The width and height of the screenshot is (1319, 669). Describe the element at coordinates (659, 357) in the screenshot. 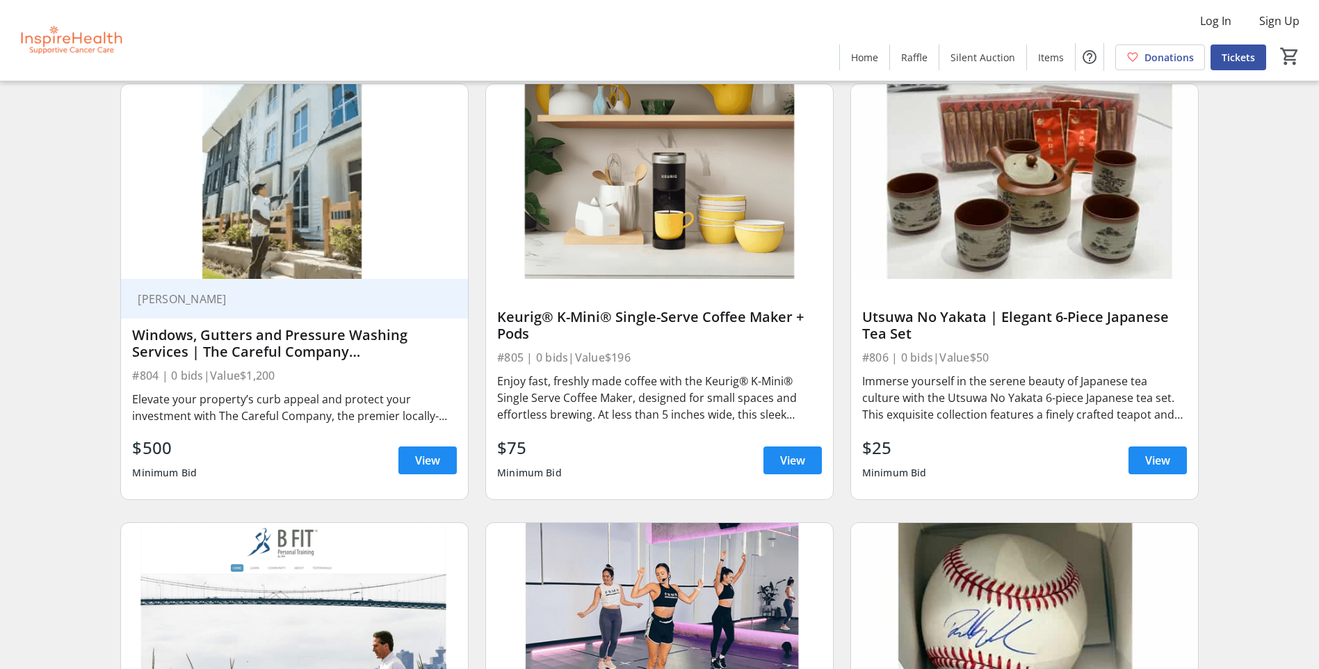

I see `div: #805 | 0 bids | Value $196` at that location.